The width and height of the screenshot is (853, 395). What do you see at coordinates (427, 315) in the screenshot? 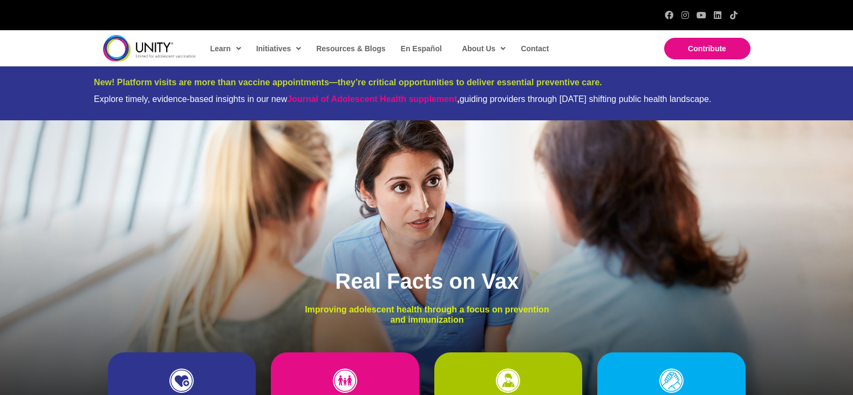
I see `p: Improving adolescent health through a focus on prevention and immunization` at bounding box center [427, 315].